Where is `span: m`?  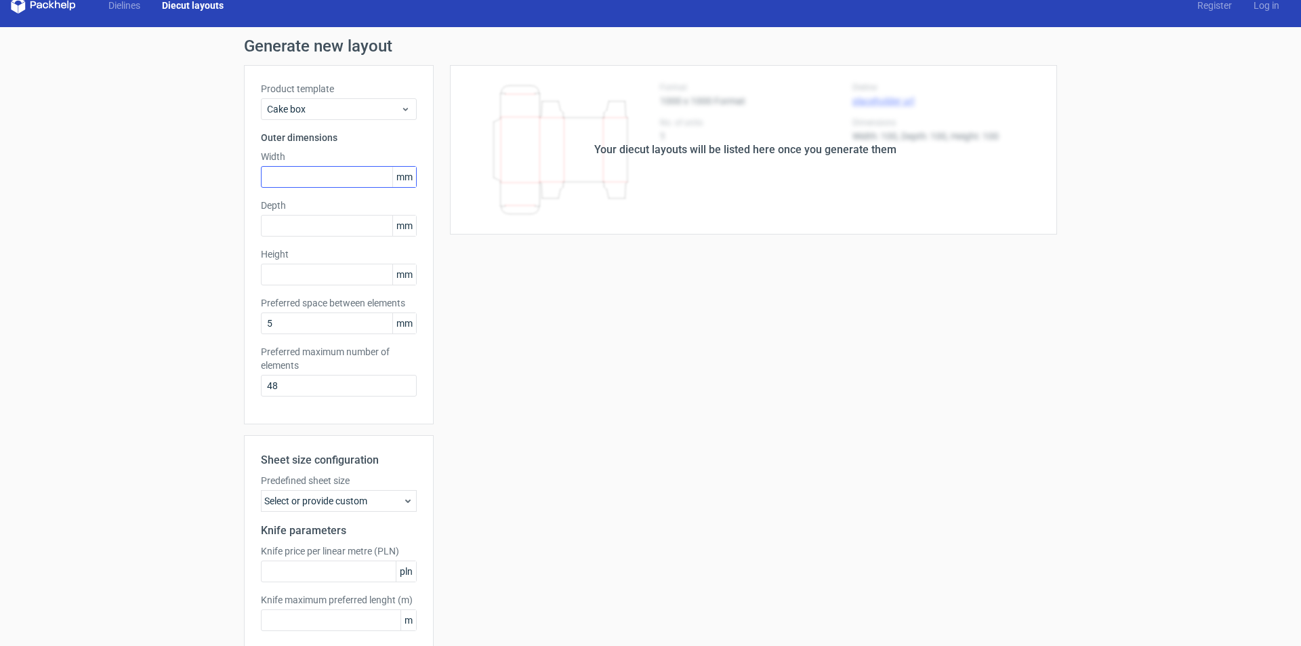 span: m is located at coordinates (408, 620).